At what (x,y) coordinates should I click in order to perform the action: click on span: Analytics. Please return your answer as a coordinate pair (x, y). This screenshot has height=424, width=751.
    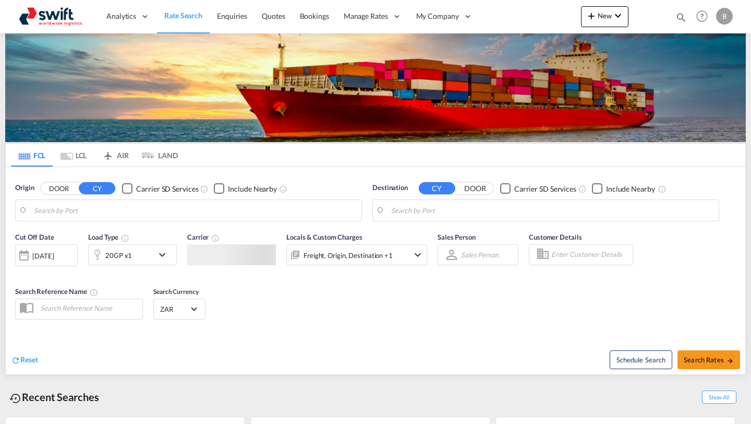
    Looking at the image, I should click on (121, 16).